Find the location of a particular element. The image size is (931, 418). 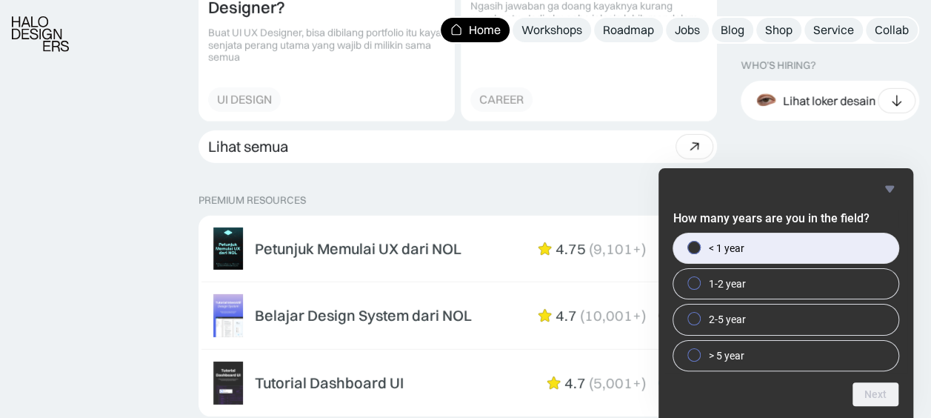

button: Next question is located at coordinates (875, 394).